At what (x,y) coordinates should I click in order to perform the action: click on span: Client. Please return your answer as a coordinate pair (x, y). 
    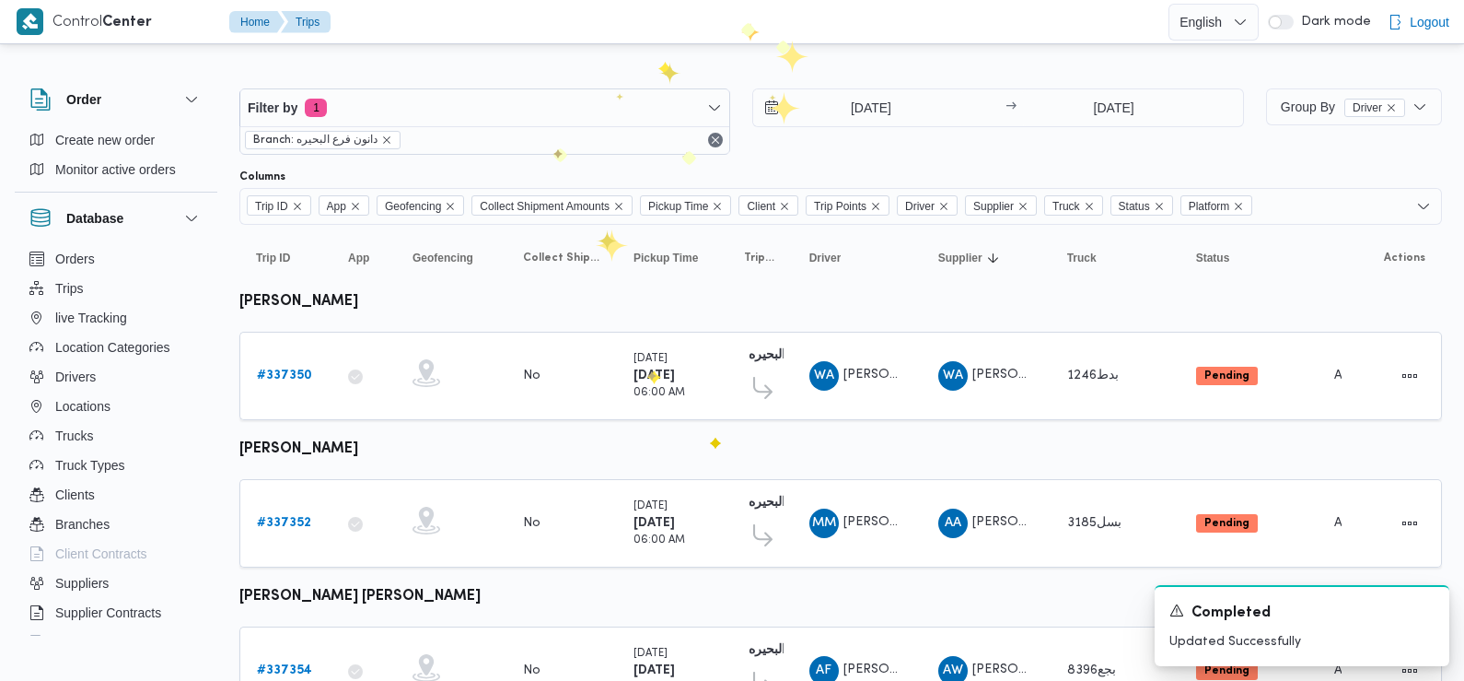
    Looking at the image, I should click on (761, 206).